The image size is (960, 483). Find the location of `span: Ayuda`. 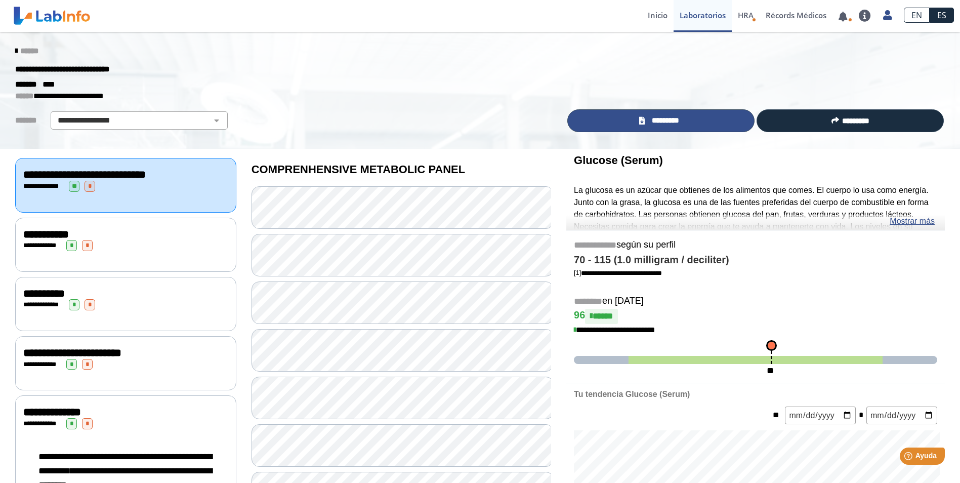

span: Ayuda is located at coordinates (56, 12).